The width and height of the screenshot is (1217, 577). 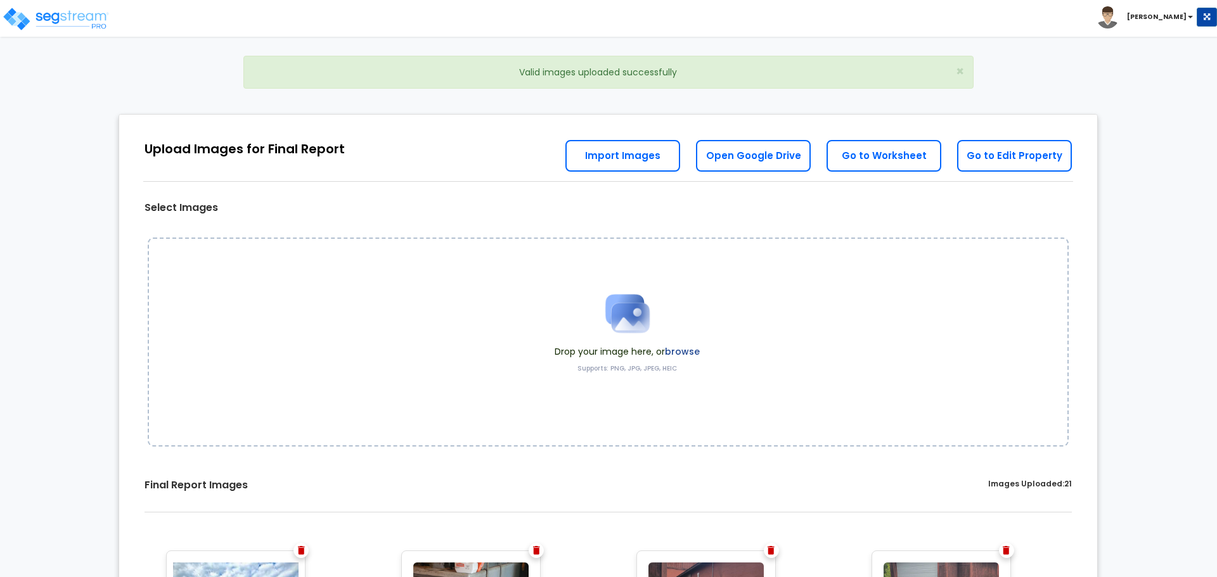 What do you see at coordinates (1030, 485) in the screenshot?
I see `label: Images Uploaded:` at bounding box center [1030, 485].